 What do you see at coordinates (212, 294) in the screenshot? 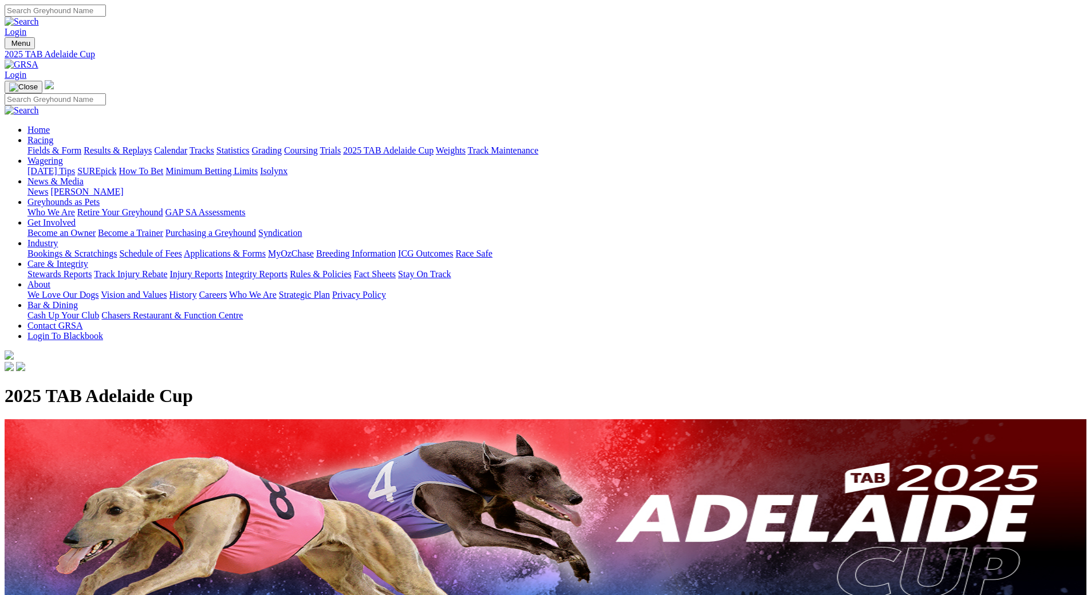
I see `a: Careers` at bounding box center [212, 294].